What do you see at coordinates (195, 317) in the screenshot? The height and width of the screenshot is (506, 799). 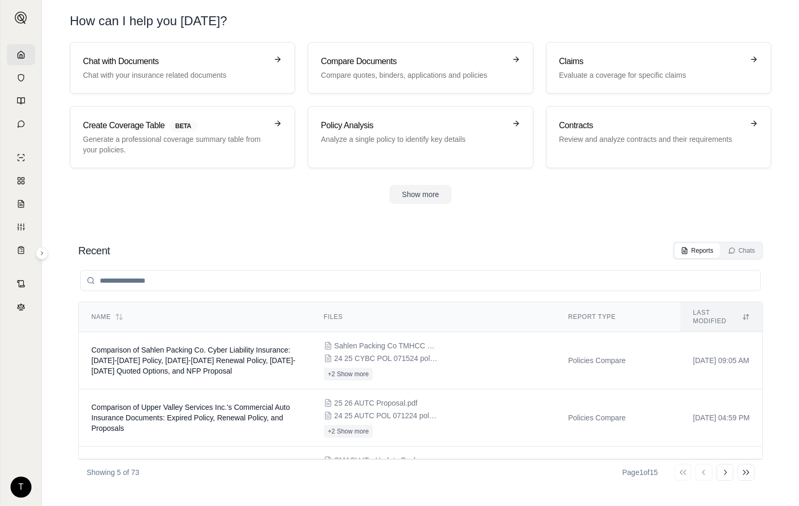 I see `div: Name` at bounding box center [195, 317].